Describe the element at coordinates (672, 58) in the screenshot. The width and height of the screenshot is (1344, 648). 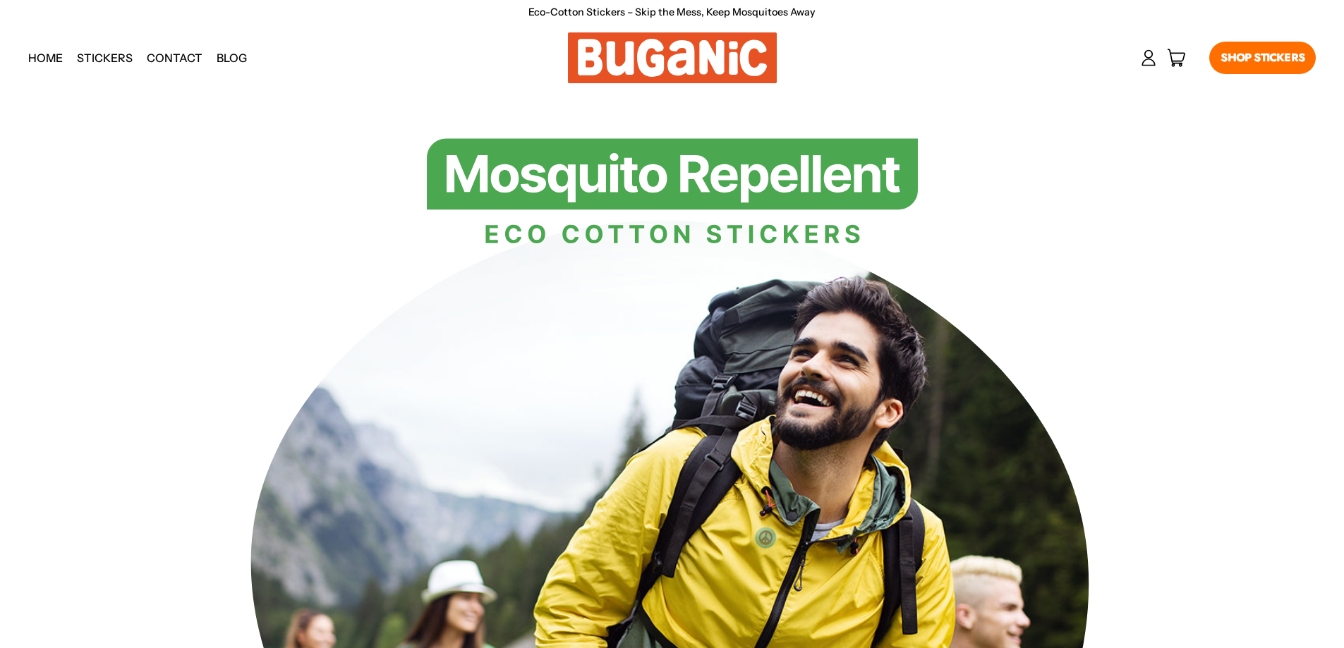
I see `a: Buganic Buganic` at that location.